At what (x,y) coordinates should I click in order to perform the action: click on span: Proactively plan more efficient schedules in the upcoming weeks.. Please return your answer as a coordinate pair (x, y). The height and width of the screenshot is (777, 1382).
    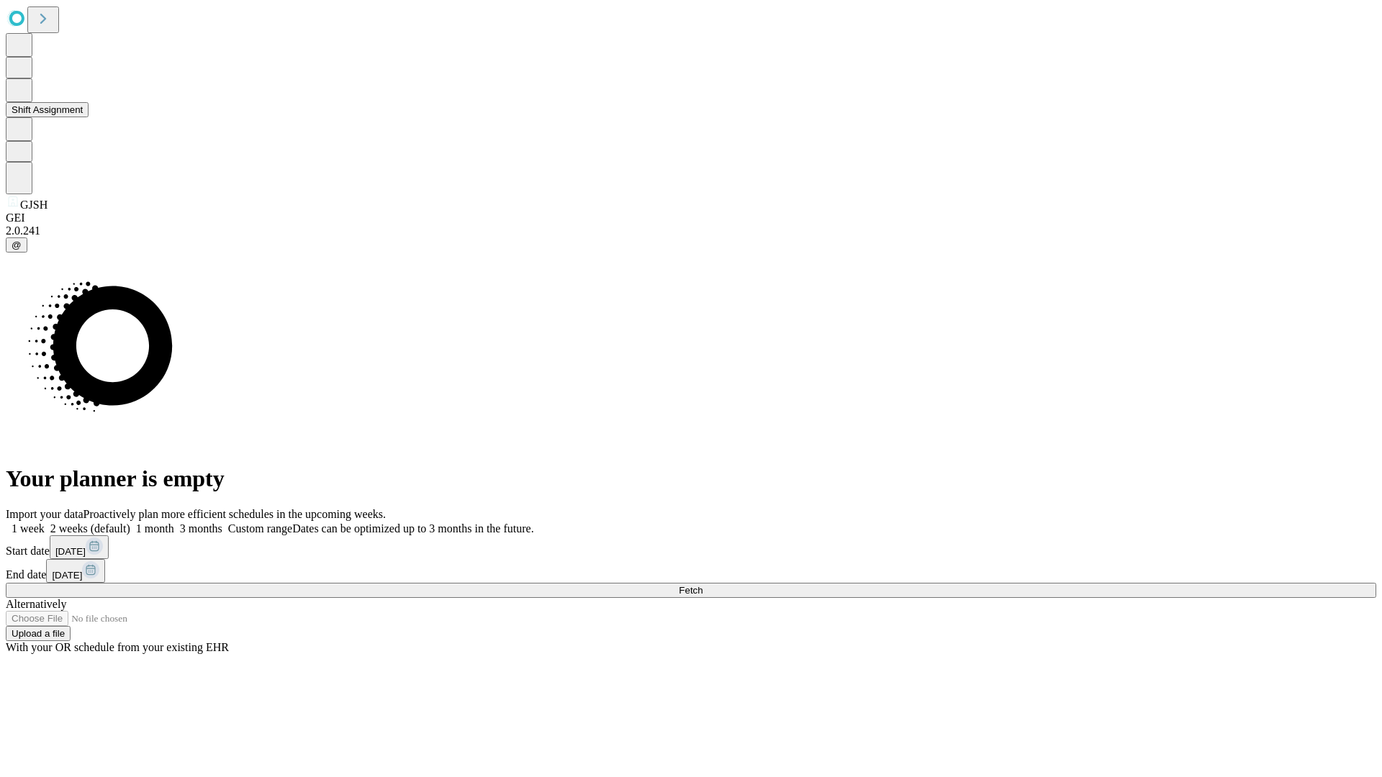
    Looking at the image, I should click on (235, 514).